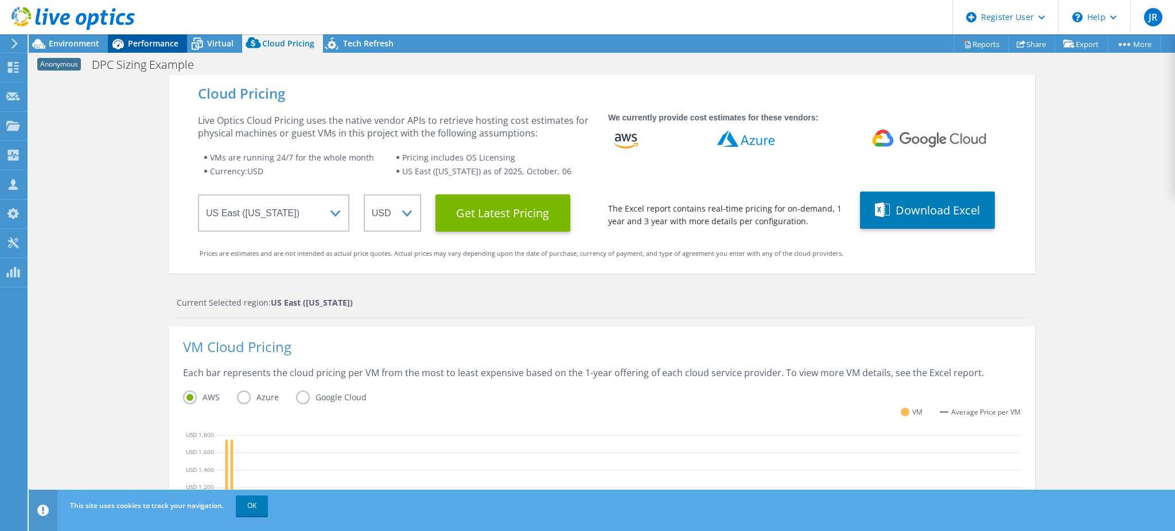 This screenshot has width=1175, height=531. Describe the element at coordinates (459, 157) in the screenshot. I see `span: Pricing includes OS Licensing` at that location.